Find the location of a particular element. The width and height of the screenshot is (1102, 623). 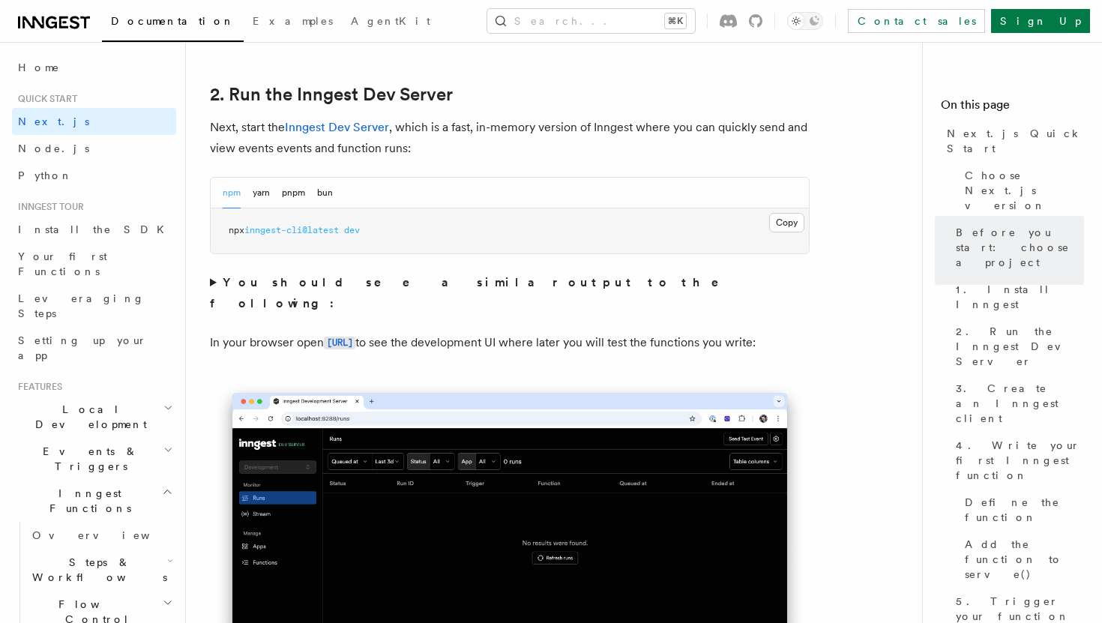

span: Before you start: choose a project is located at coordinates (1019, 247).